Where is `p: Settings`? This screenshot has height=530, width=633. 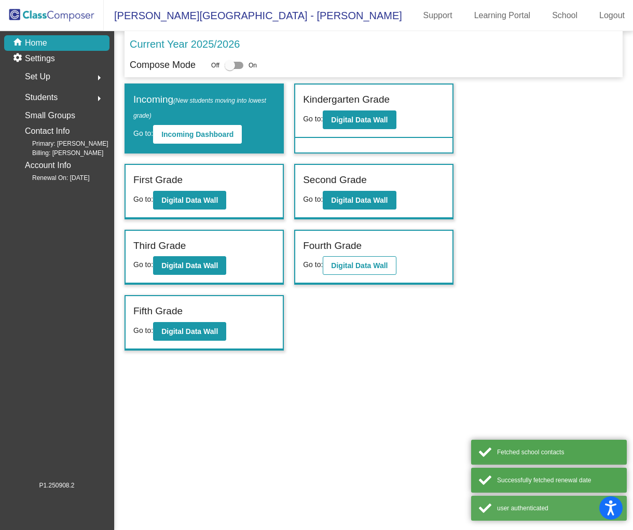
p: Settings is located at coordinates (40, 59).